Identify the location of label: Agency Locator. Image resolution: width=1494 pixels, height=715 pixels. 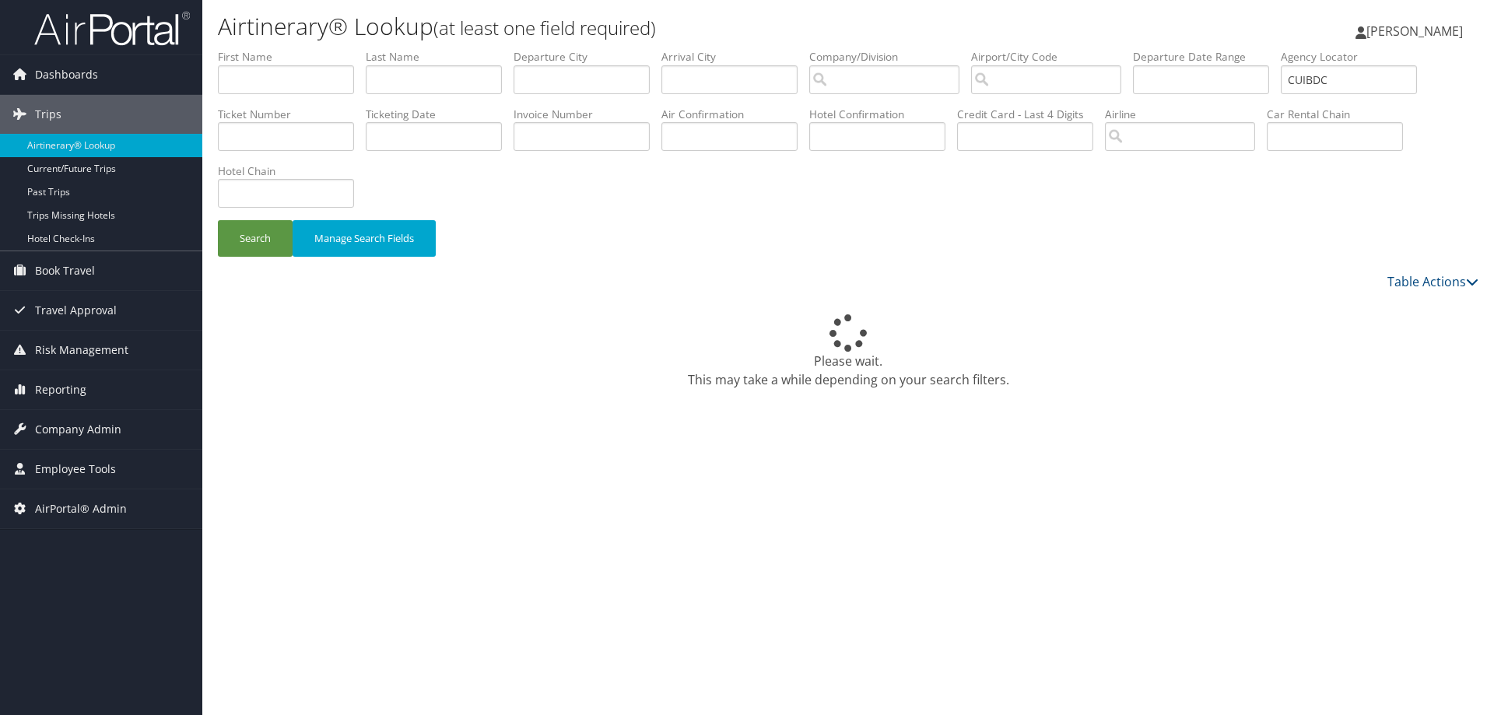
(1355, 57).